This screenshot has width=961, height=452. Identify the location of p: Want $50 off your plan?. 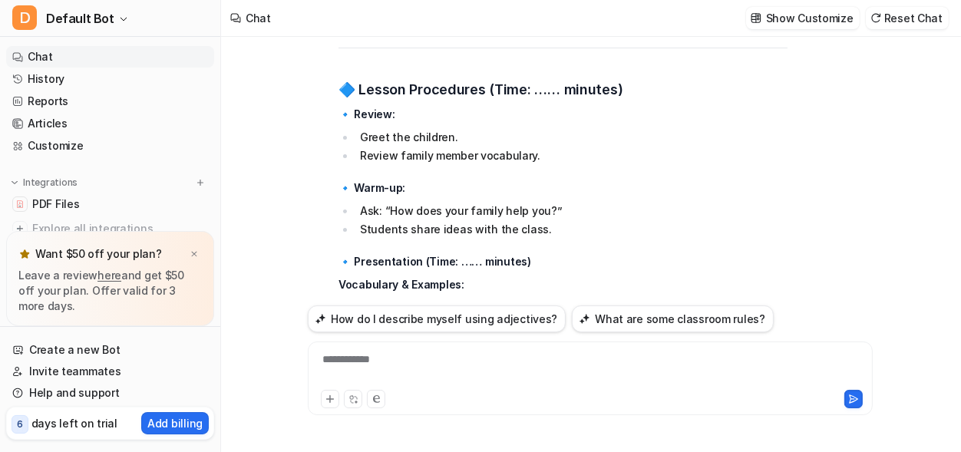
(98, 254).